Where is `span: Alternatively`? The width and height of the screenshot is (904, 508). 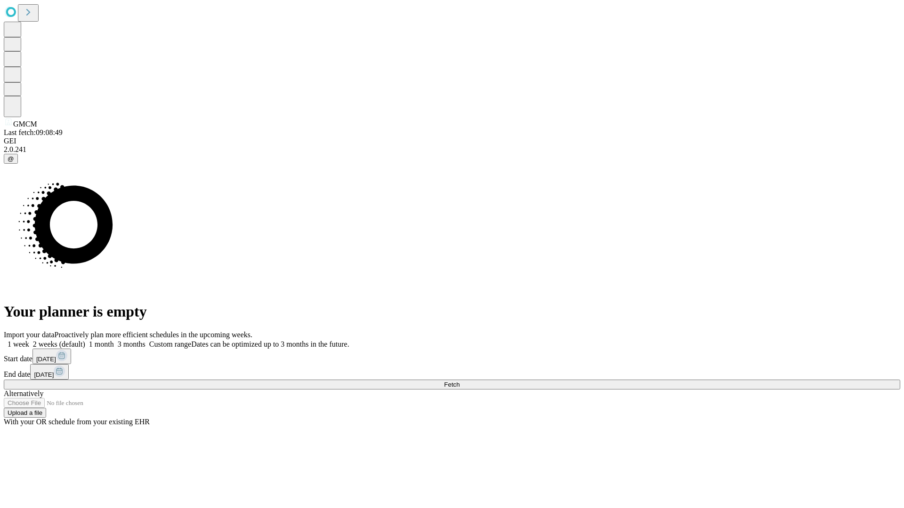 span: Alternatively is located at coordinates (24, 394).